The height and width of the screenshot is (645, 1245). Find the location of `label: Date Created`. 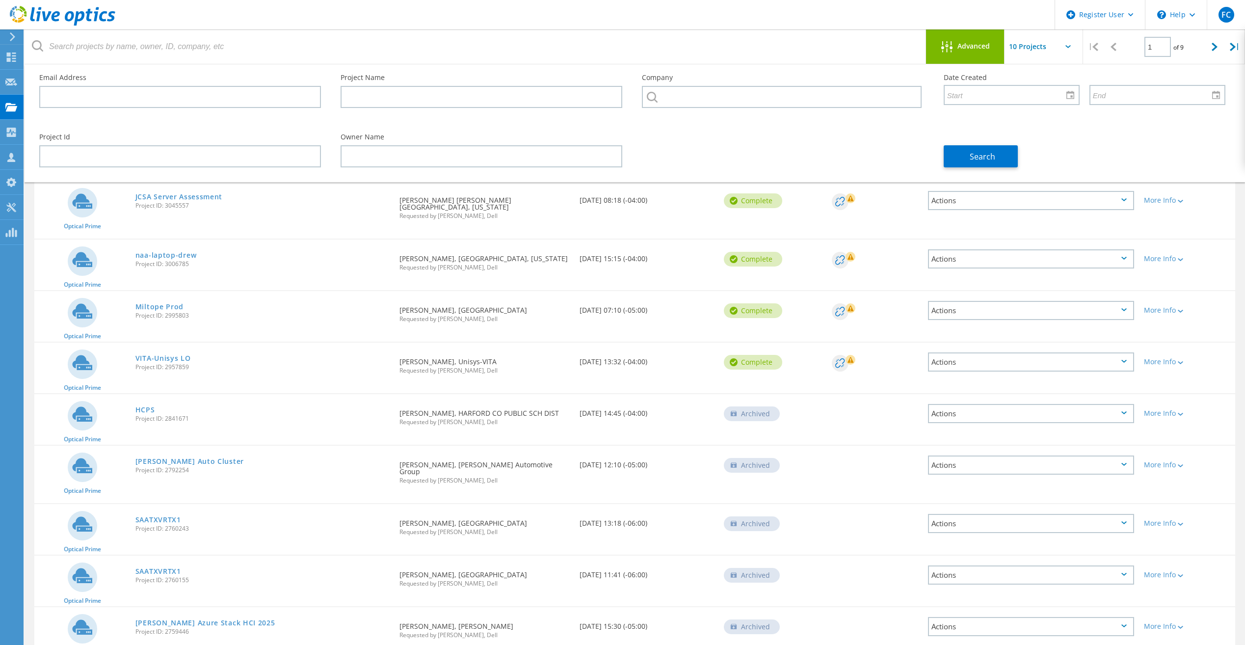

label: Date Created is located at coordinates (1084, 78).